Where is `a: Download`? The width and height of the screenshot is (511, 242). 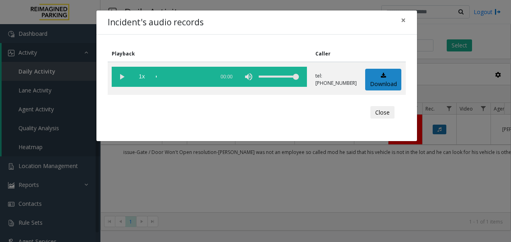 a: Download is located at coordinates (383, 79).